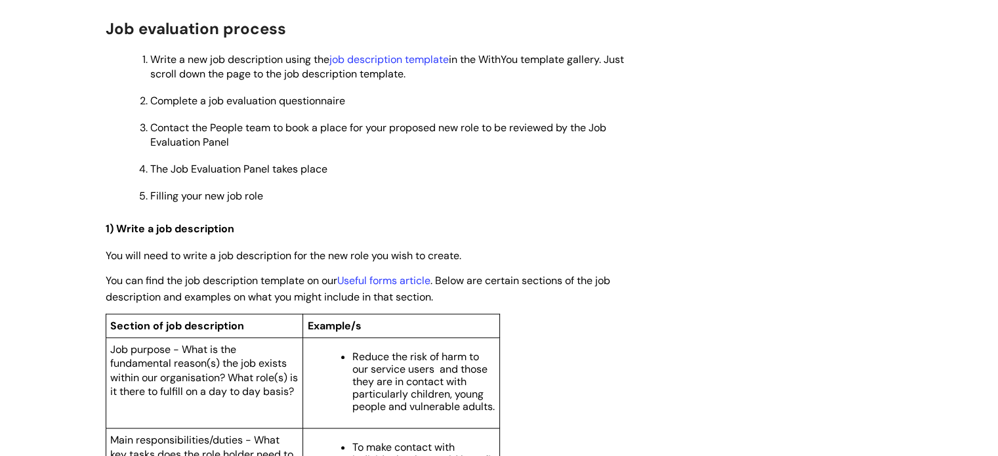  I want to click on span: Reduce the risk of harm to our service users and those they are in contact with particularly chil..., so click(423, 382).